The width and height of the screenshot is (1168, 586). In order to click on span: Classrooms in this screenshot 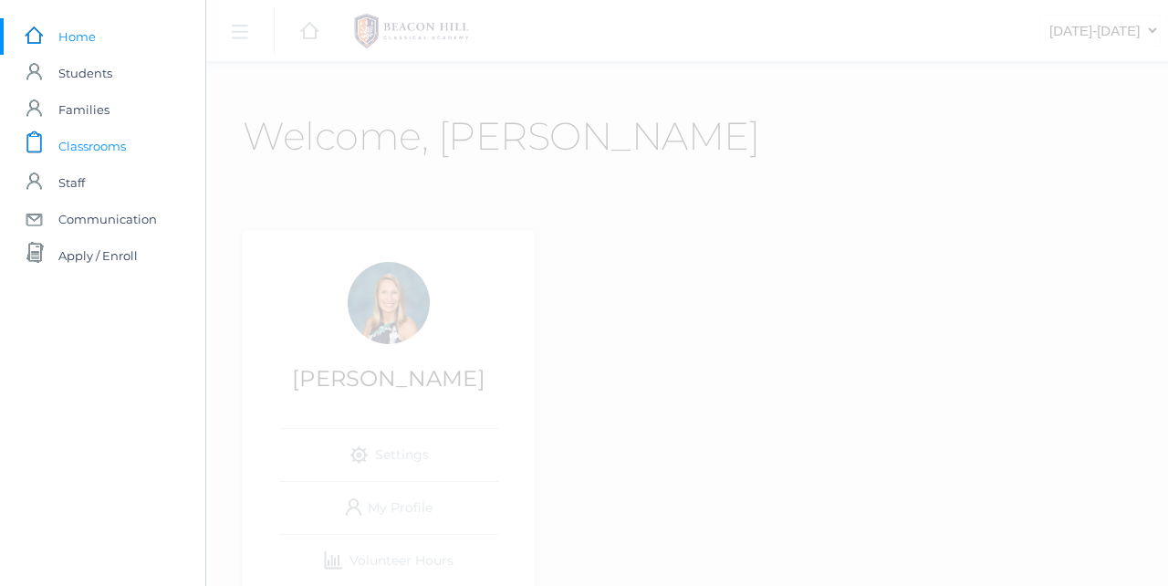, I will do `click(92, 146)`.